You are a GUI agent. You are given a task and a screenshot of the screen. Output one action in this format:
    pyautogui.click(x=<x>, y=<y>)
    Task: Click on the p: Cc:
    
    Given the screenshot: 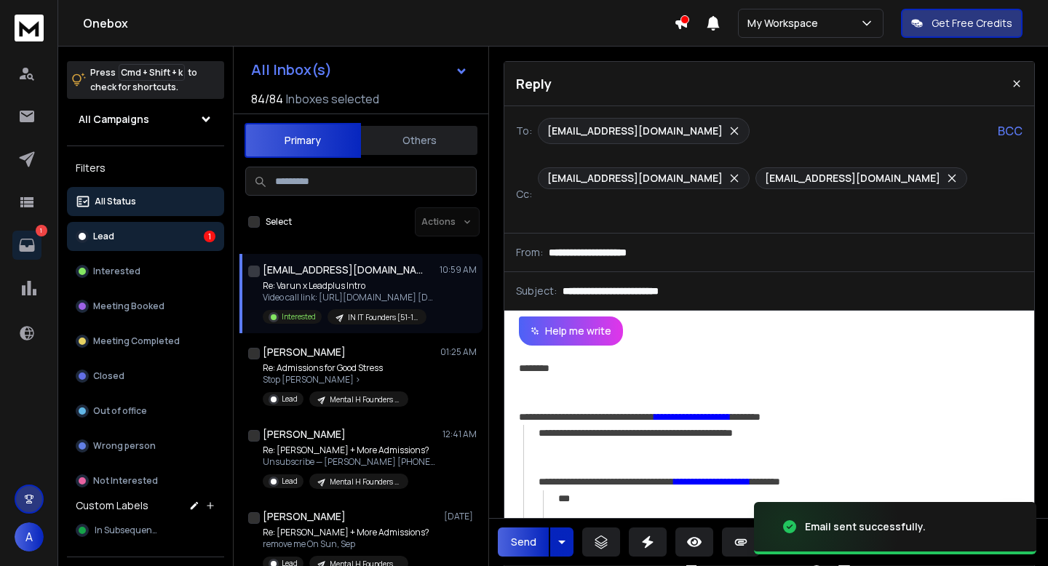 What is the action you would take?
    pyautogui.click(x=524, y=194)
    